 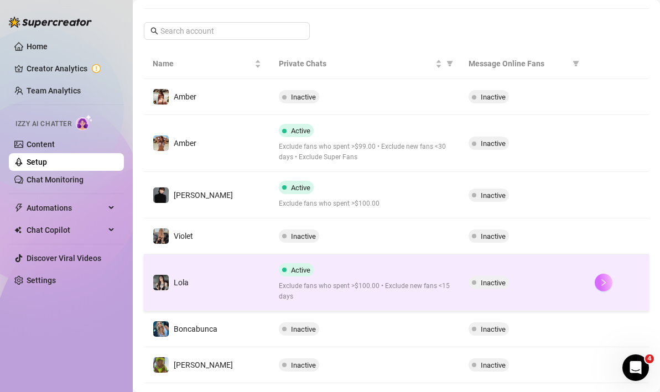 What do you see at coordinates (202, 64) in the screenshot?
I see `span: Name` at bounding box center [202, 64].